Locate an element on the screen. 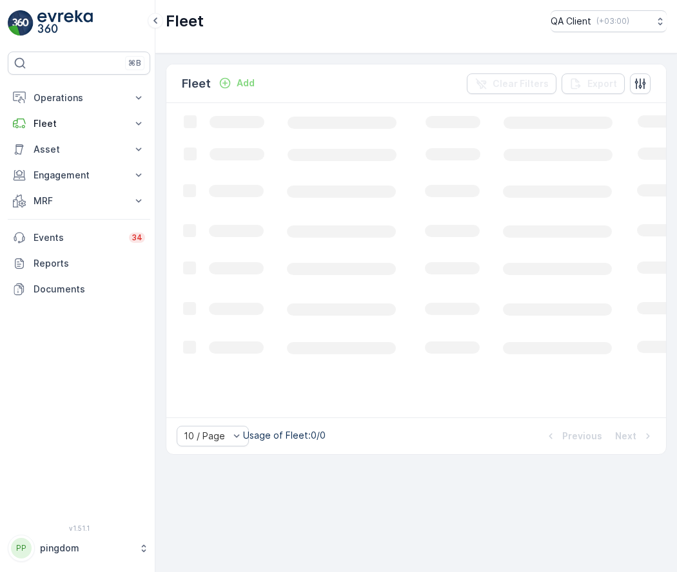  p: Add is located at coordinates (246, 83).